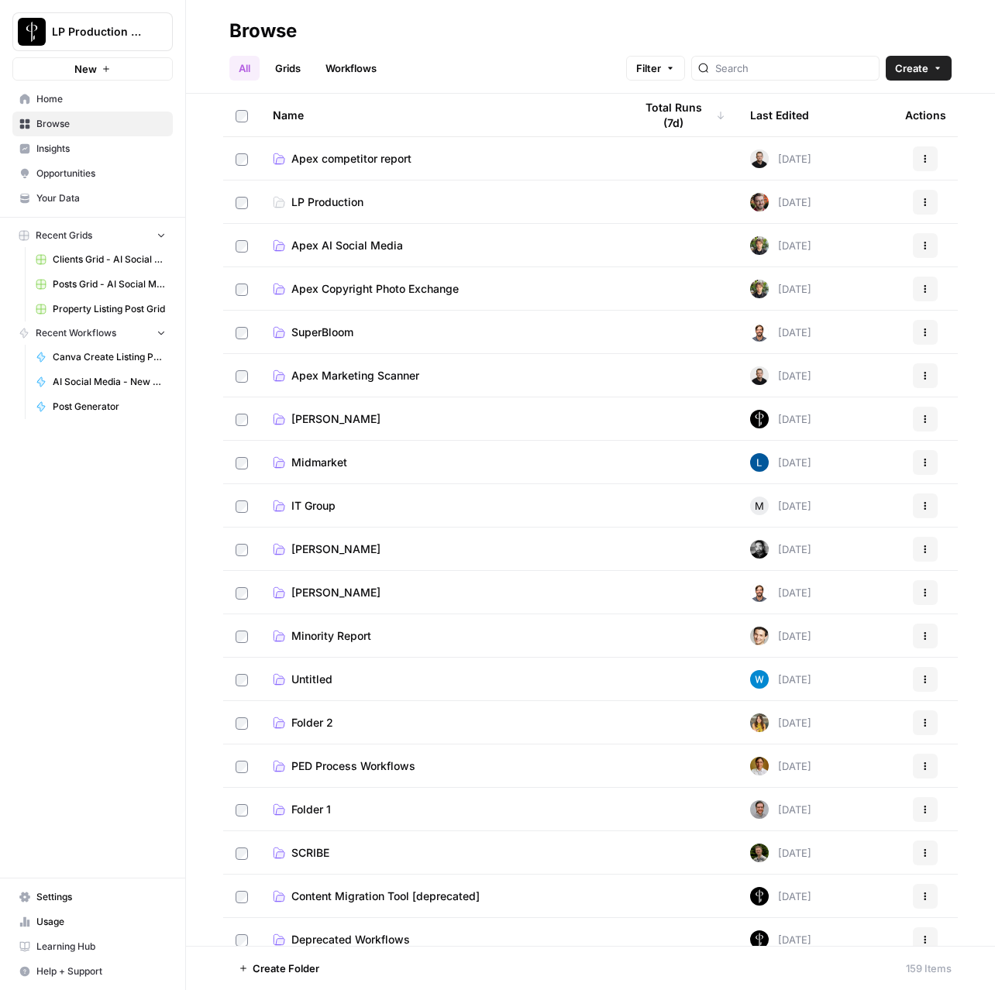 Image resolution: width=995 pixels, height=990 pixels. What do you see at coordinates (759, 853) in the screenshot?
I see `img: 0l3uqmpcmxucjvy0rsqzbc15vx5l` at bounding box center [759, 853].